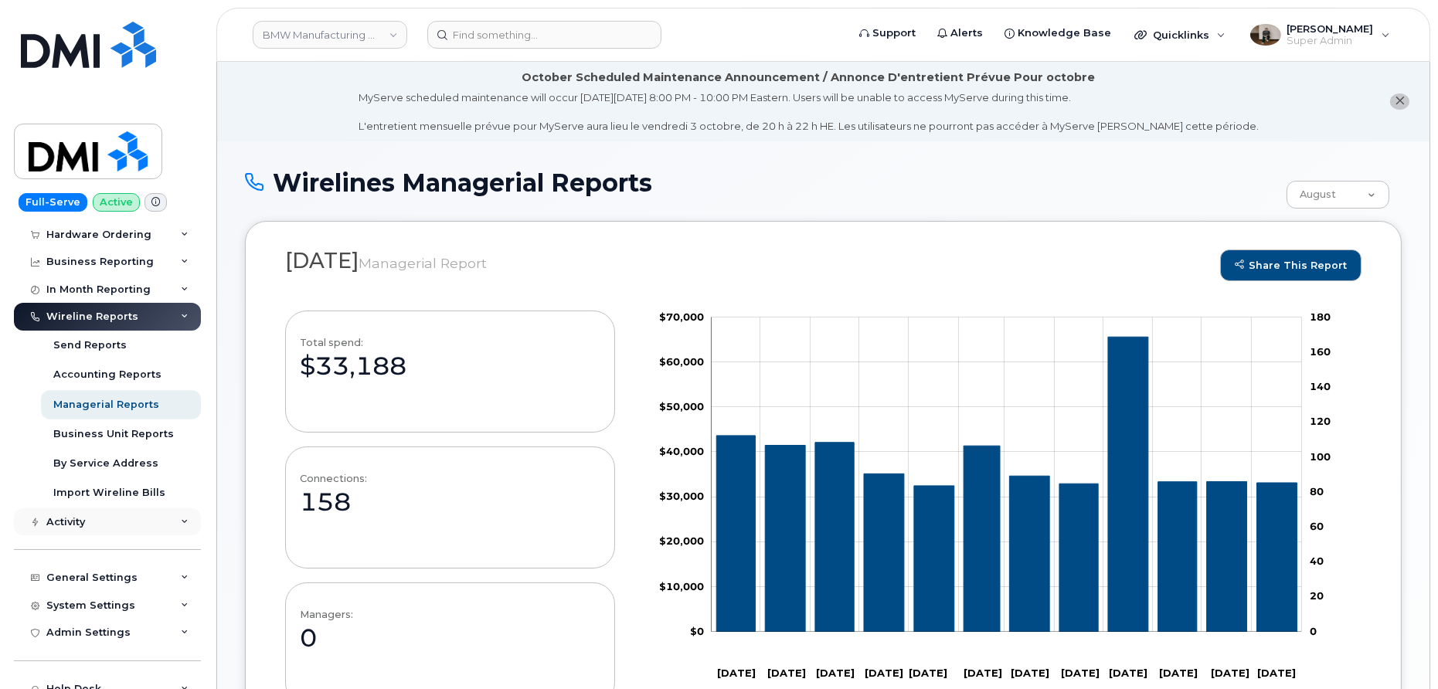 This screenshot has width=1438, height=689. What do you see at coordinates (1312, 631) in the screenshot?
I see `tspan: 0` at bounding box center [1312, 631].